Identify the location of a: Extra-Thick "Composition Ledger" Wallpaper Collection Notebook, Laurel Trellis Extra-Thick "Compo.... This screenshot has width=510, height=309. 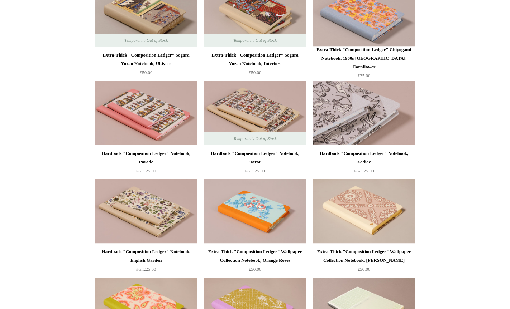
(363, 212).